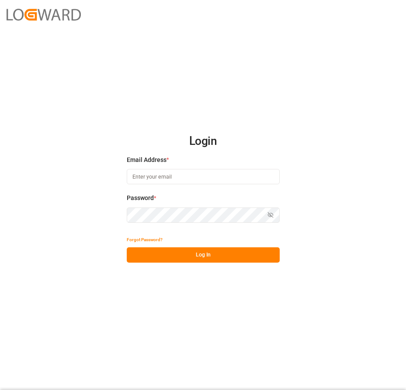  What do you see at coordinates (203, 176) in the screenshot?
I see `input: Enter your email` at bounding box center [203, 176].